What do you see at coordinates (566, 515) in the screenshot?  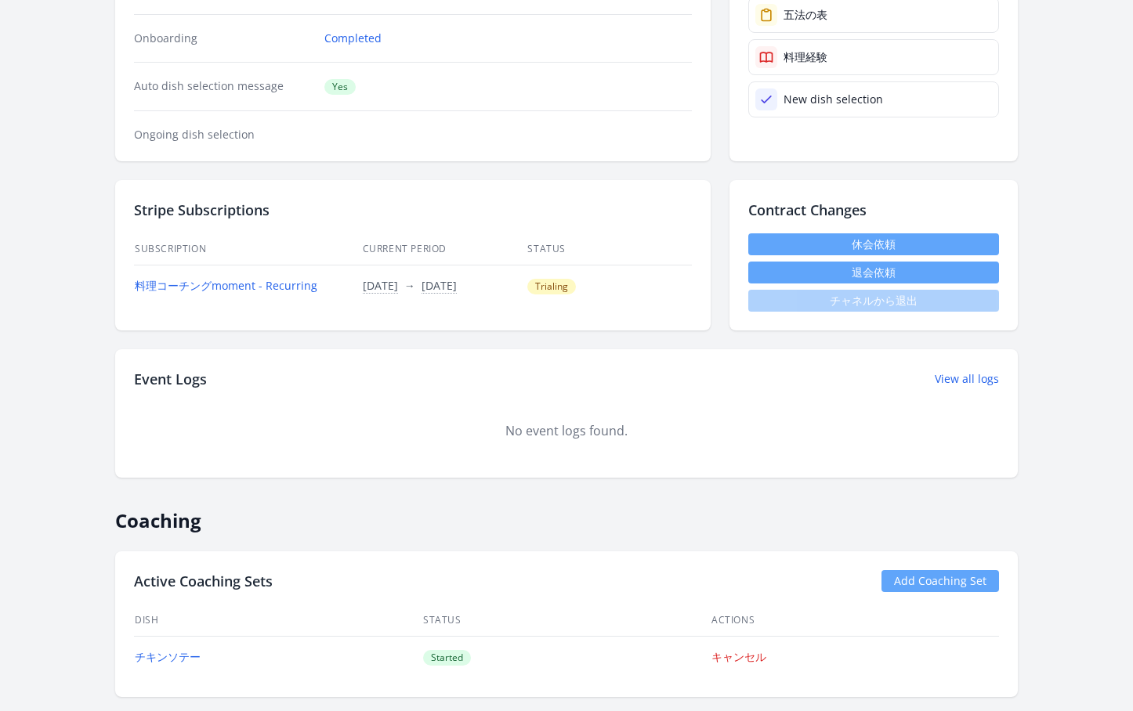 I see `h2: Coaching` at bounding box center [566, 515].